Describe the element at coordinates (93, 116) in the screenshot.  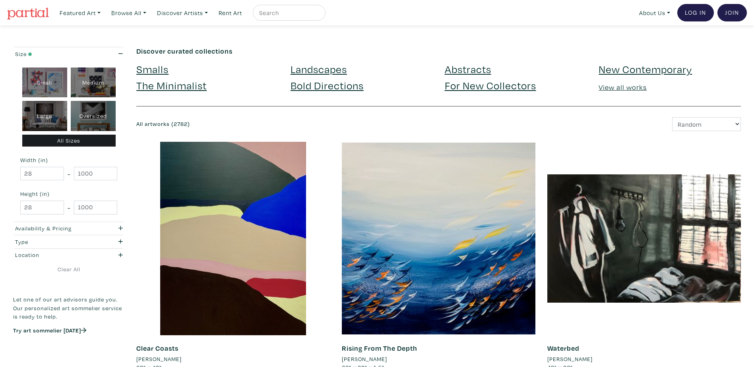
I see `div: Oversized` at that location.